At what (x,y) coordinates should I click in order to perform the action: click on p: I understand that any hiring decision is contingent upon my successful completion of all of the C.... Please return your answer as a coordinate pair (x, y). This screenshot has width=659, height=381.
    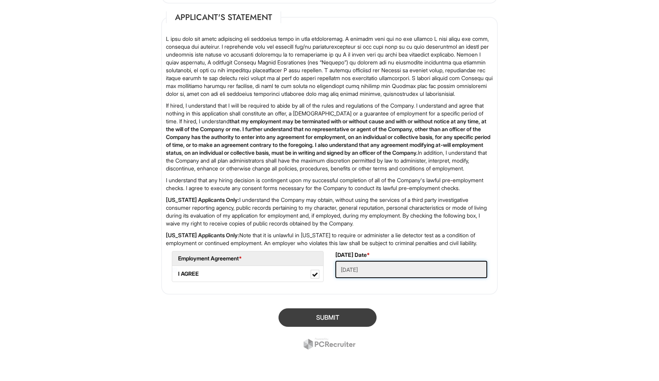
    Looking at the image, I should click on (330, 184).